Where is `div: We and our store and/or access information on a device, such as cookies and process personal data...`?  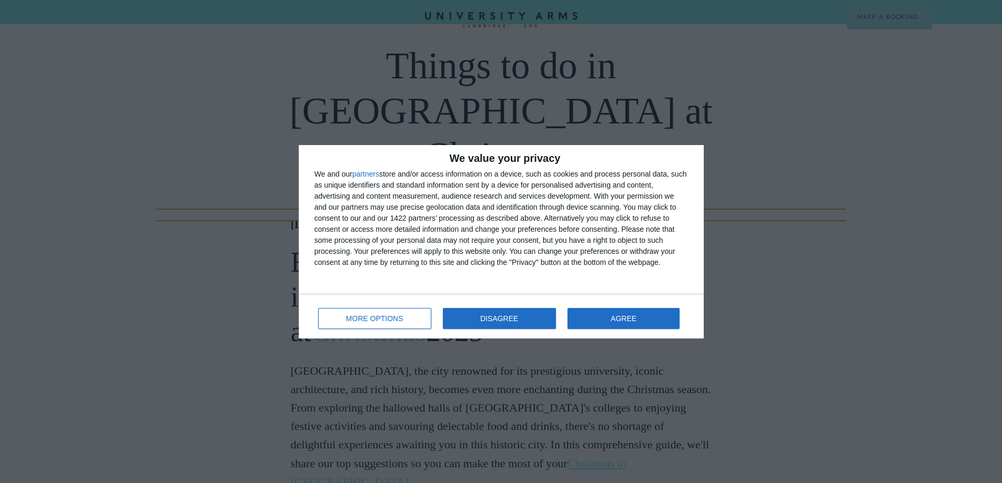
div: We and our store and/or access information on a device, such as cookies and process personal data... is located at coordinates (501, 218).